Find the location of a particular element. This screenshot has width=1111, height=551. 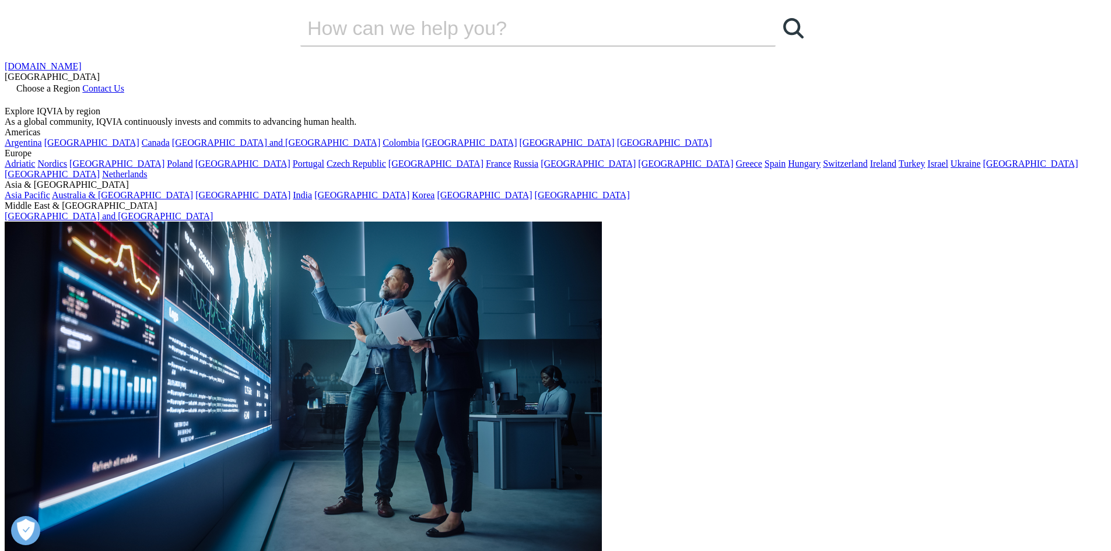

a: India is located at coordinates (302, 195).